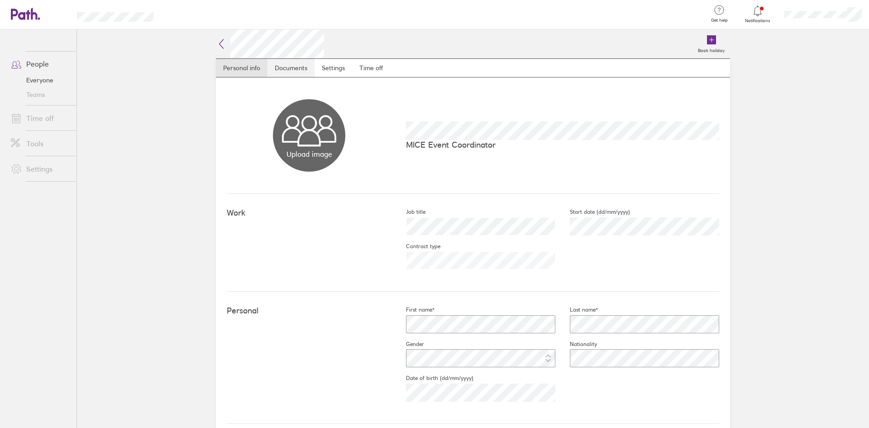 The image size is (869, 428). I want to click on h4: Personal, so click(309, 311).